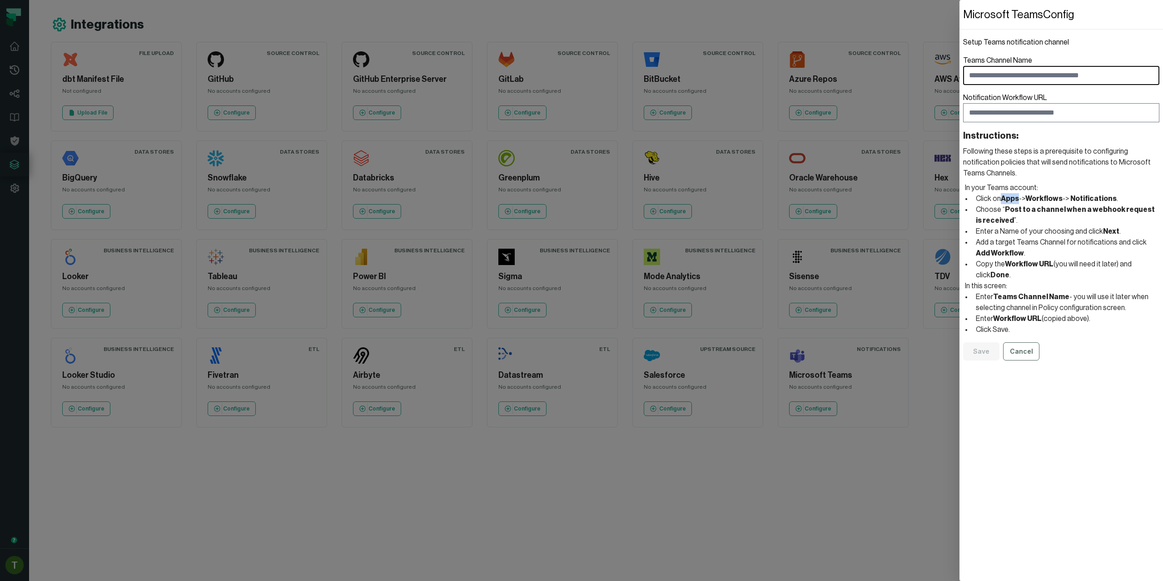 The width and height of the screenshot is (1163, 581). Describe the element at coordinates (1010, 199) in the screenshot. I see `strong: Apps` at that location.